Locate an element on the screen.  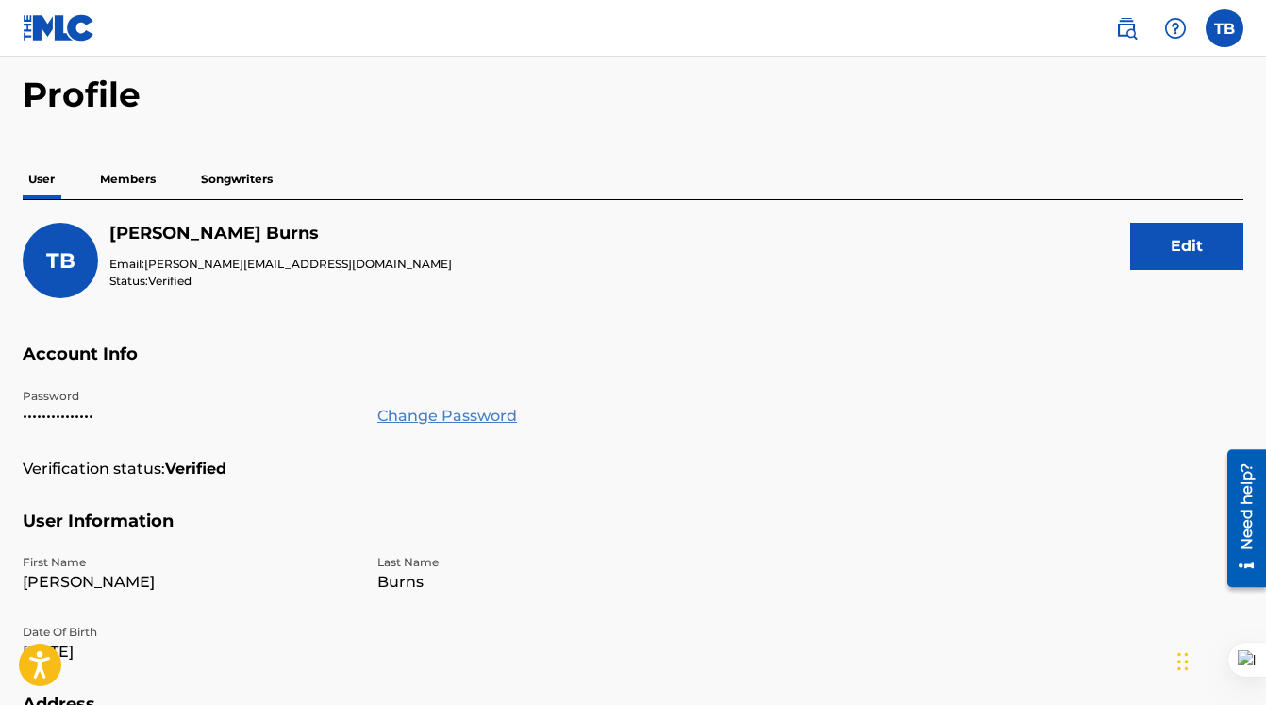
h5: User Information is located at coordinates (633, 532).